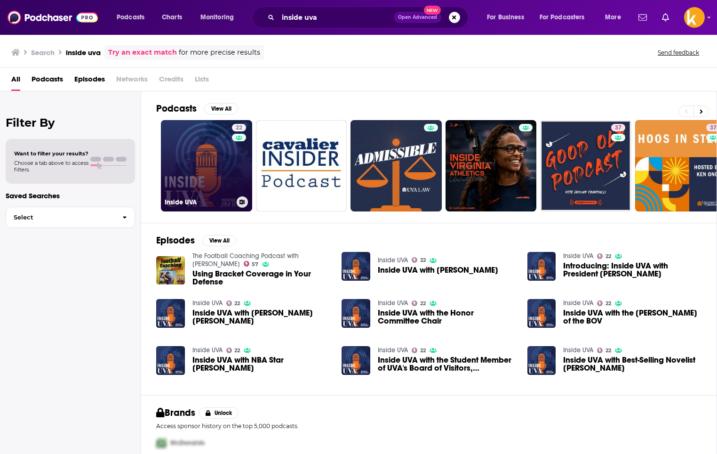  Describe the element at coordinates (172, 17) in the screenshot. I see `span: Charts` at that location.